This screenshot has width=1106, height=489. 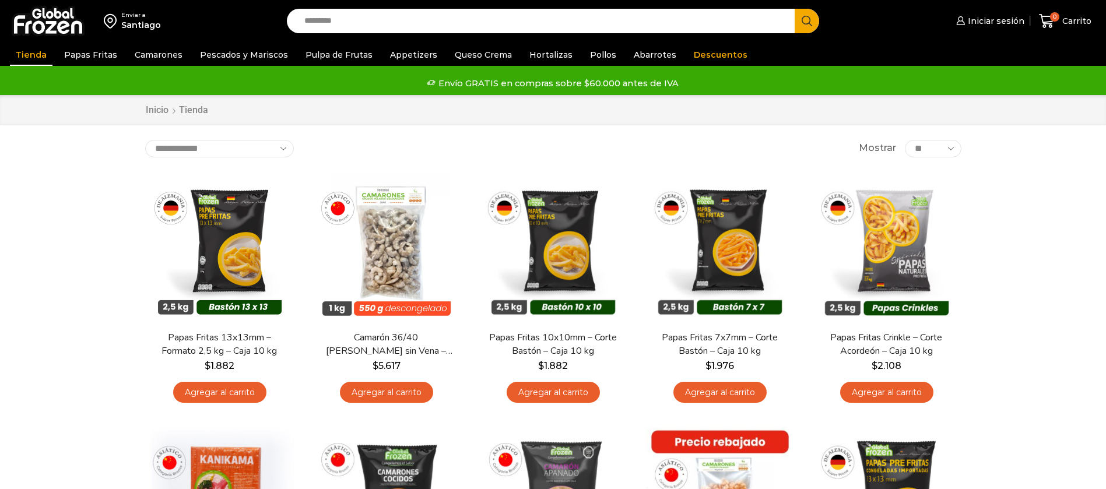 What do you see at coordinates (807, 21) in the screenshot?
I see `button: Search button` at bounding box center [807, 21].